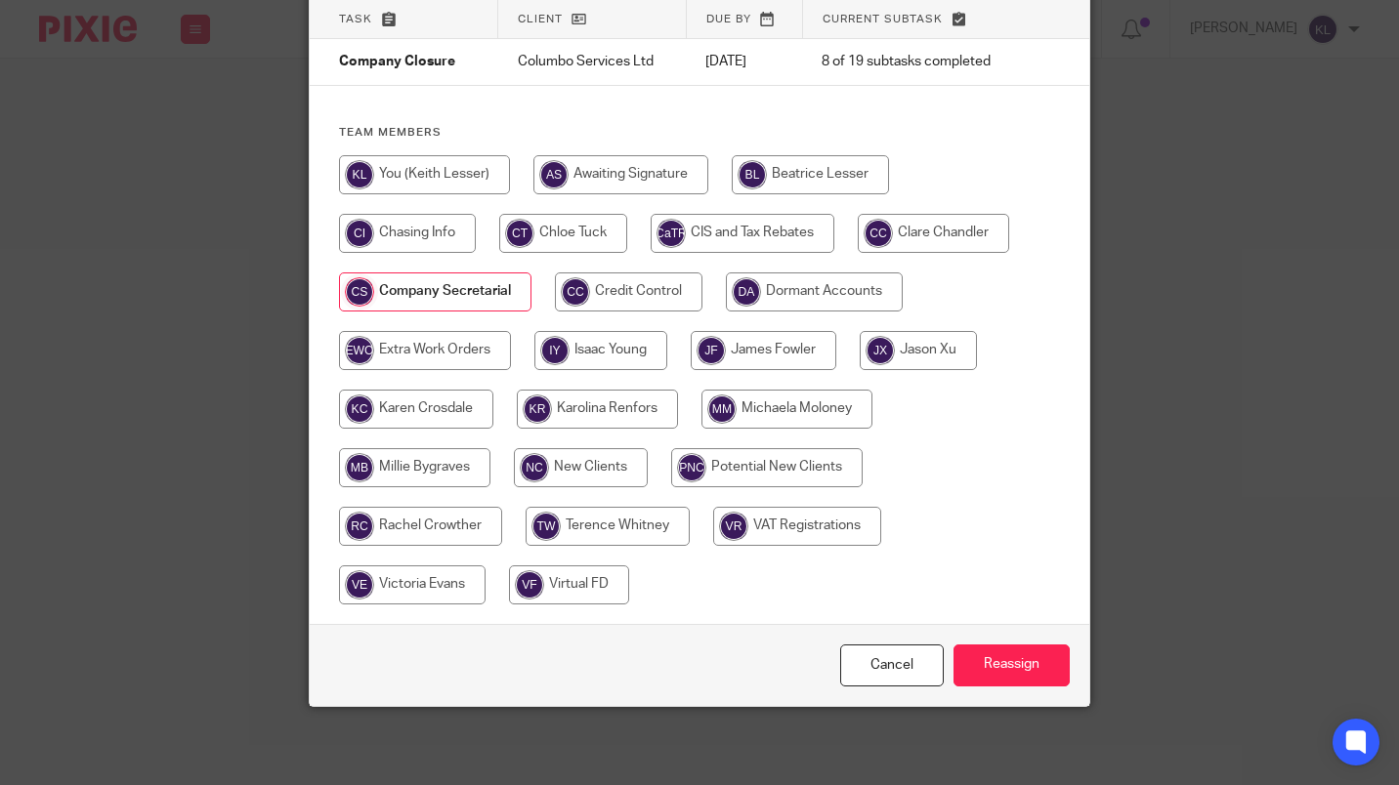  What do you see at coordinates (882, 19) in the screenshot?
I see `span: Current subtask` at bounding box center [882, 19].